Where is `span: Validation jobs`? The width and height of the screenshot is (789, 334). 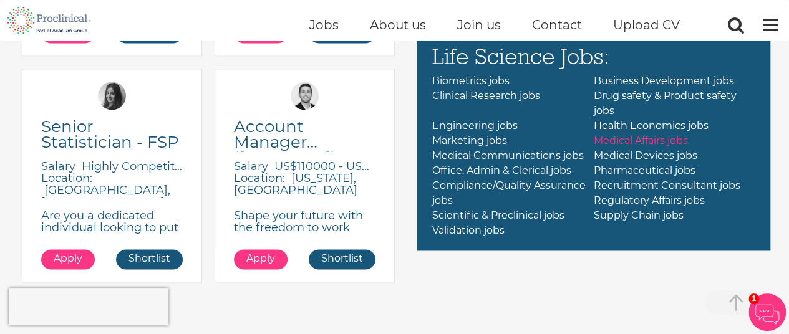 span: Validation jobs is located at coordinates (468, 230).